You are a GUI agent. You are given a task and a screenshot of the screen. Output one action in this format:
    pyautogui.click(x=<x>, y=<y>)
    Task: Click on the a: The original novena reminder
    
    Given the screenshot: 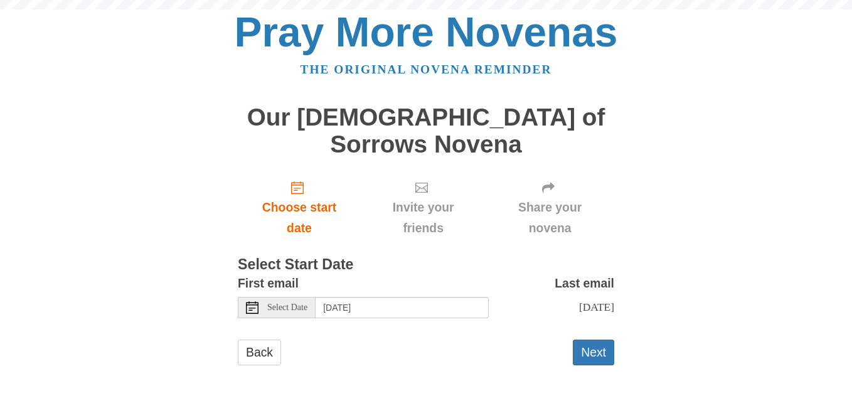 What is the action you would take?
    pyautogui.click(x=426, y=69)
    